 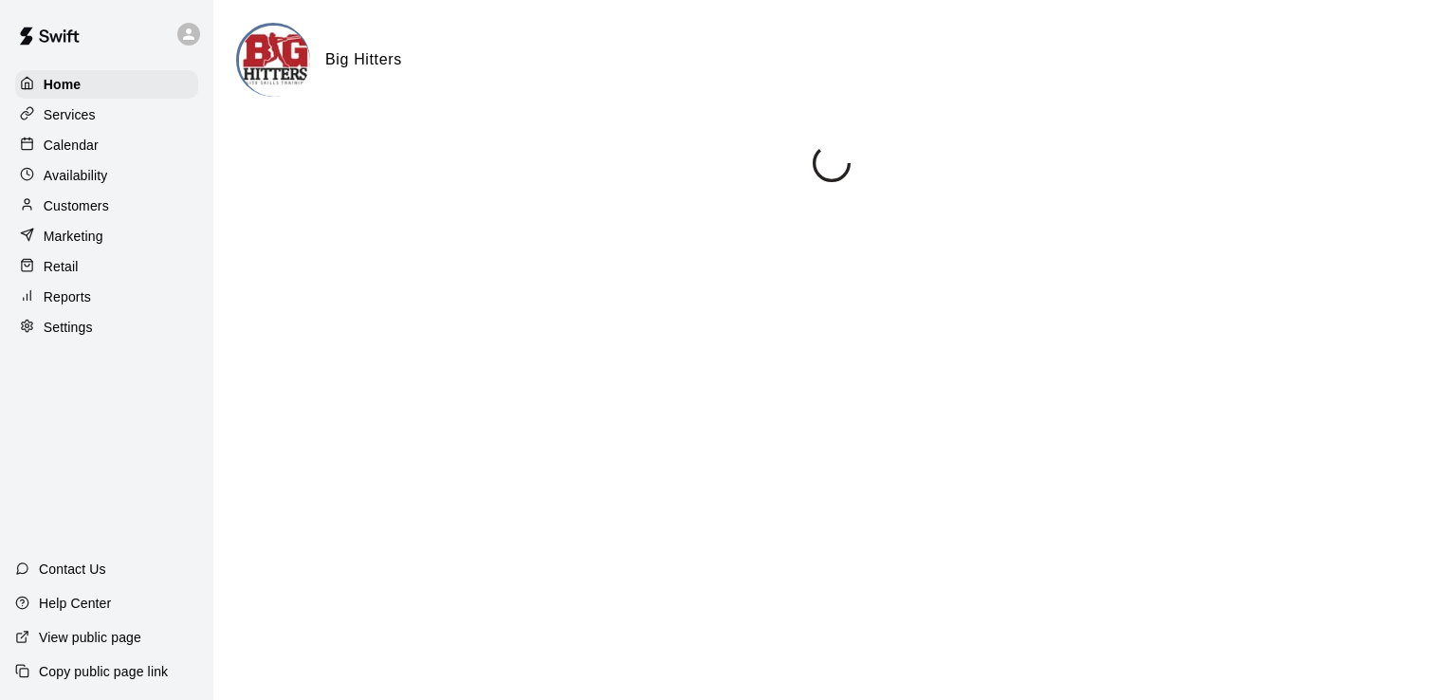 I want to click on p: Contact Us, so click(x=72, y=569).